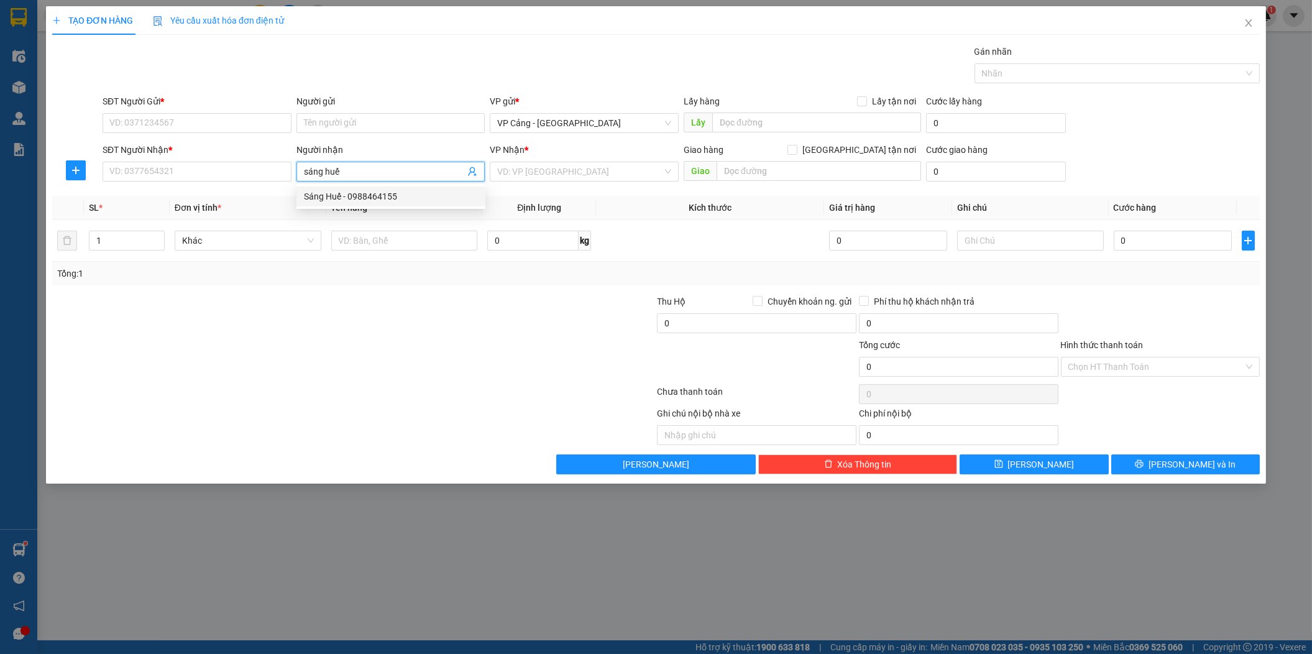 The height and width of the screenshot is (654, 1312). I want to click on input: Cước lấy hàng, so click(996, 123).